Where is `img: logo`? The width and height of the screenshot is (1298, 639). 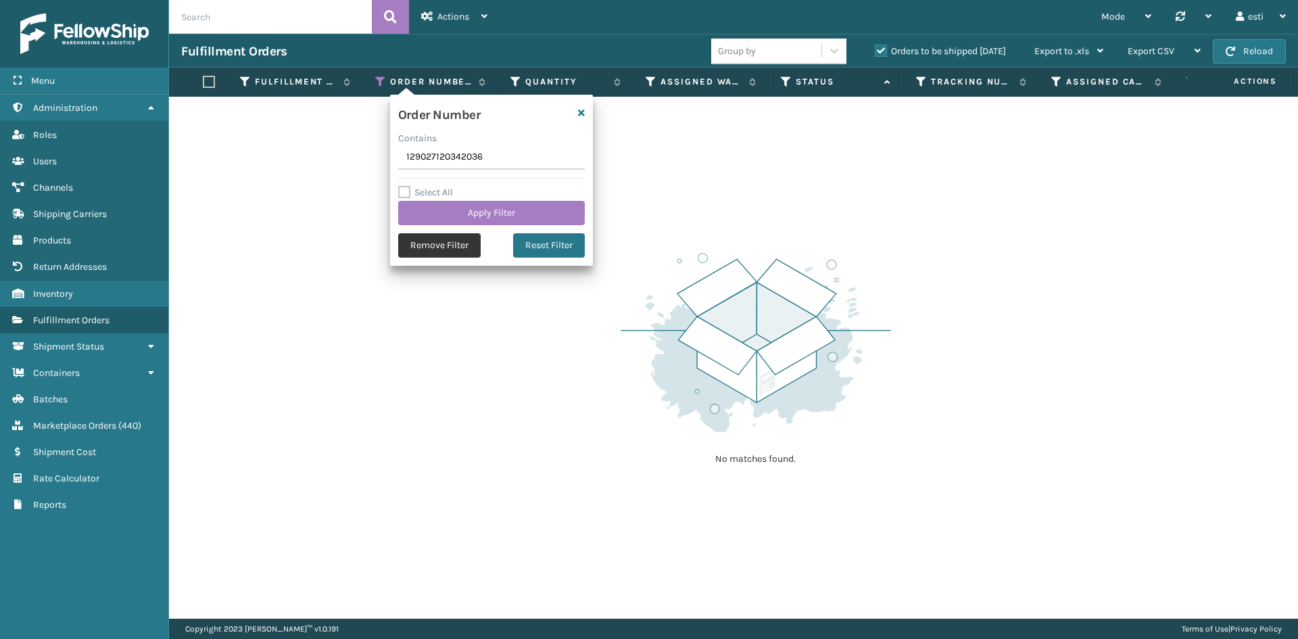 img: logo is located at coordinates (85, 34).